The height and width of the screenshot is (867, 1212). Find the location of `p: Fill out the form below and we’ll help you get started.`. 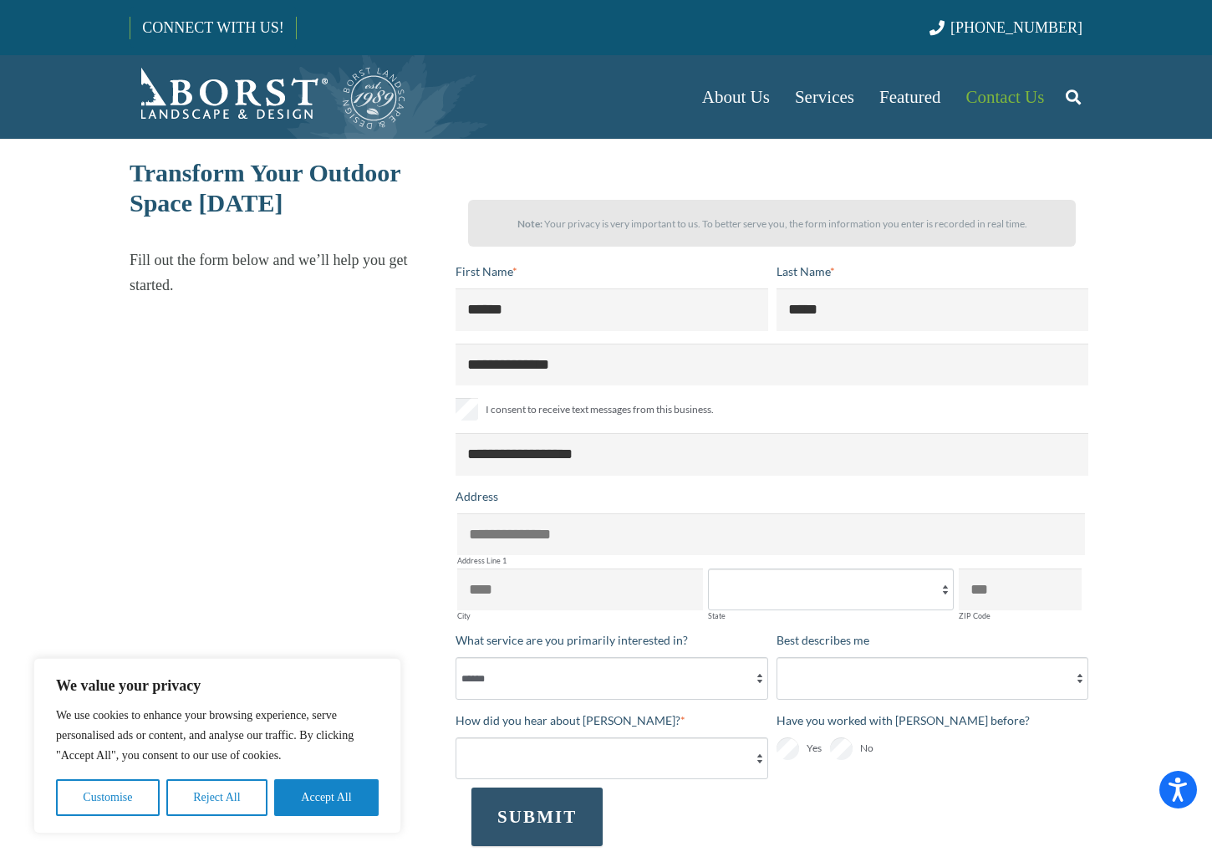

p: Fill out the form below and we’ll help you get started. is located at coordinates (285, 272).